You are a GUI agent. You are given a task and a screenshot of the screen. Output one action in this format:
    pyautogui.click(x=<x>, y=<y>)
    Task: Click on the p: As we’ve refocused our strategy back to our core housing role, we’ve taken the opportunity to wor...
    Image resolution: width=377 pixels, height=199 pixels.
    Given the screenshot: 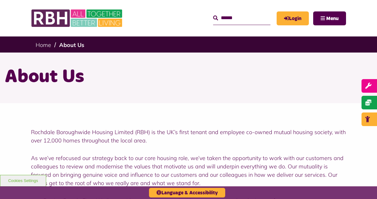 What is the action you would take?
    pyautogui.click(x=188, y=171)
    